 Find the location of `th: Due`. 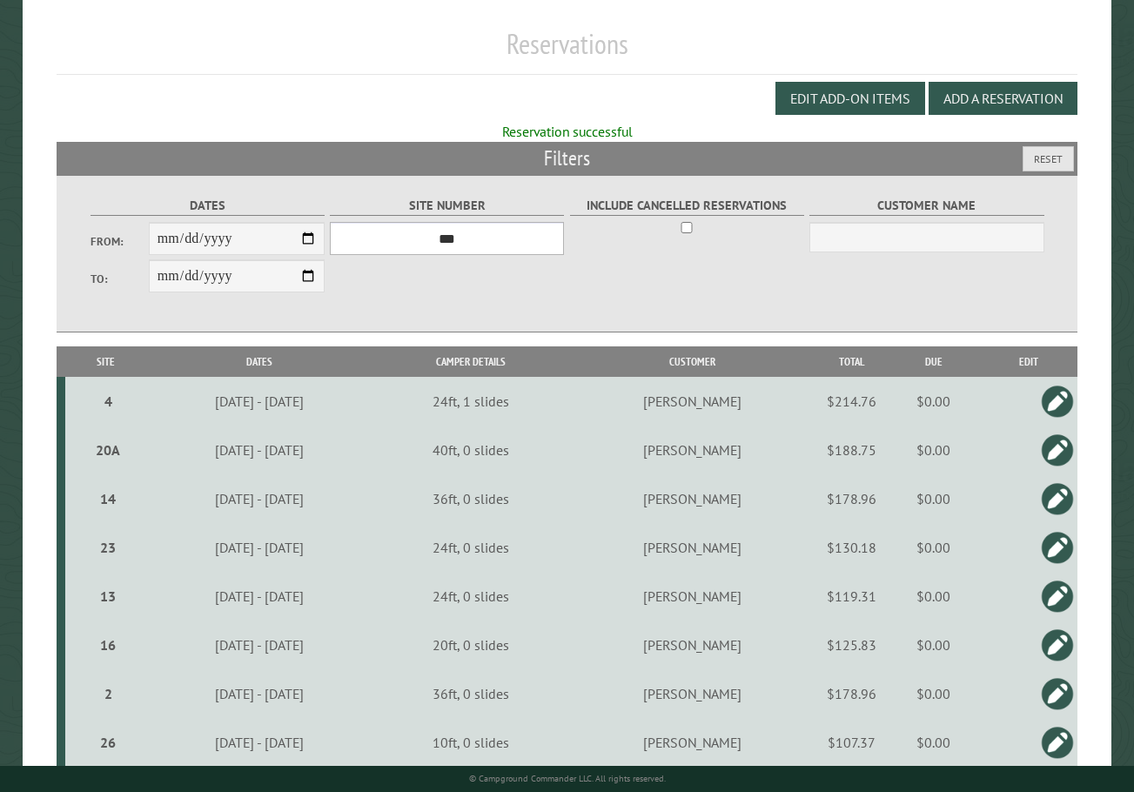

th: Due is located at coordinates (934, 361).